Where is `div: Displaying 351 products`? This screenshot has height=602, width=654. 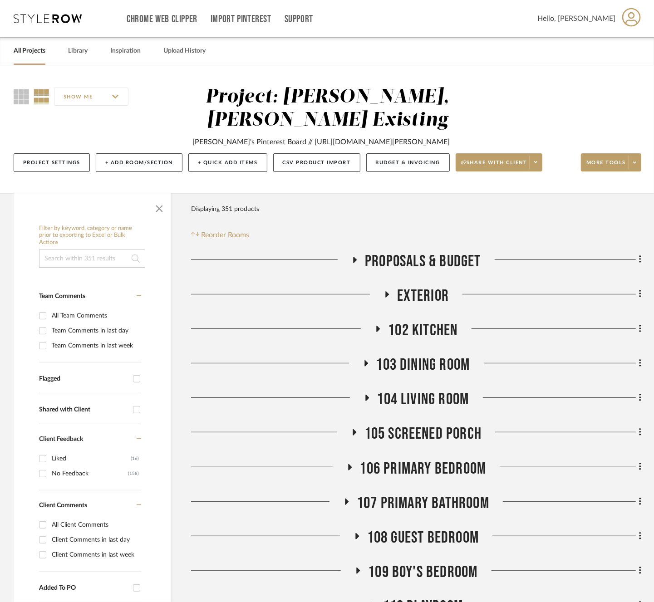
div: Displaying 351 products is located at coordinates (225, 209).